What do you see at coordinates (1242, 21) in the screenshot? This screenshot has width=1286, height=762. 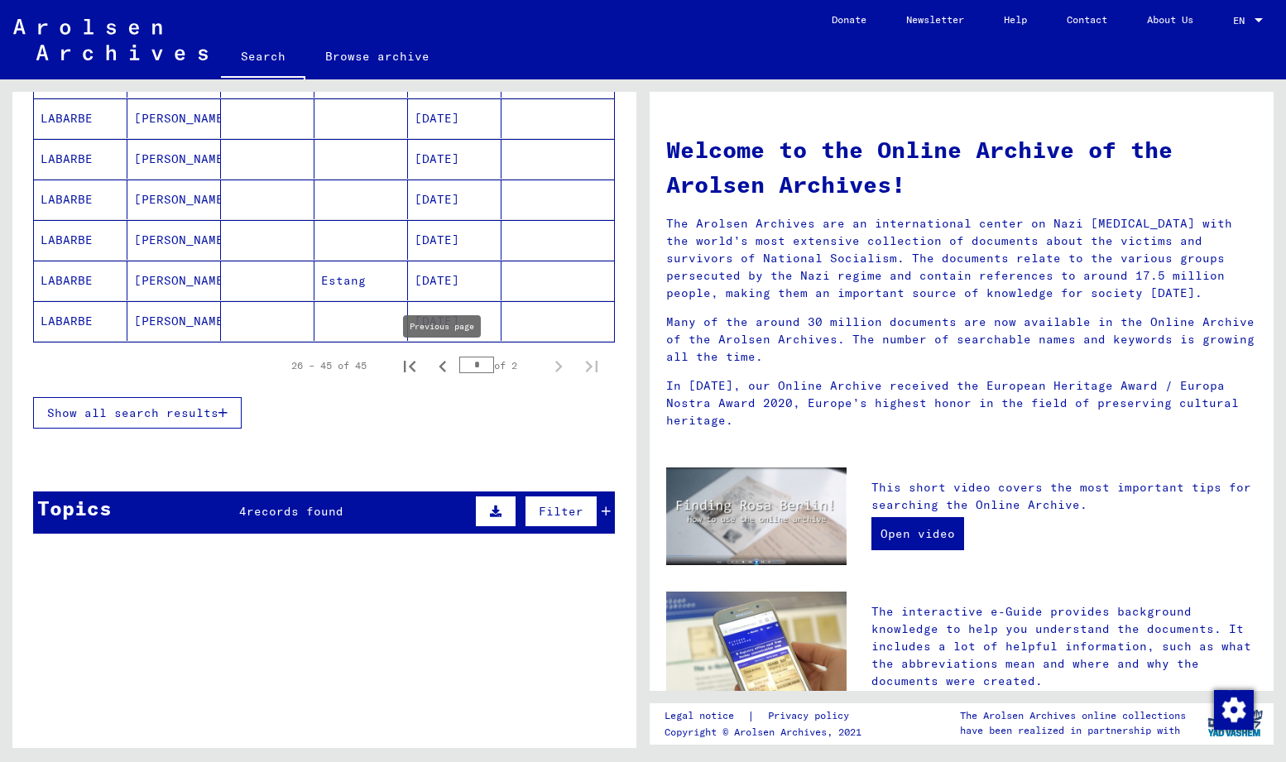 I see `span: EN` at bounding box center [1242, 21].